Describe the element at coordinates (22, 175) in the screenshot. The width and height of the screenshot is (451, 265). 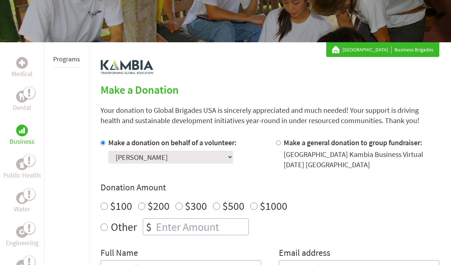
I see `p: Public Health` at that location.